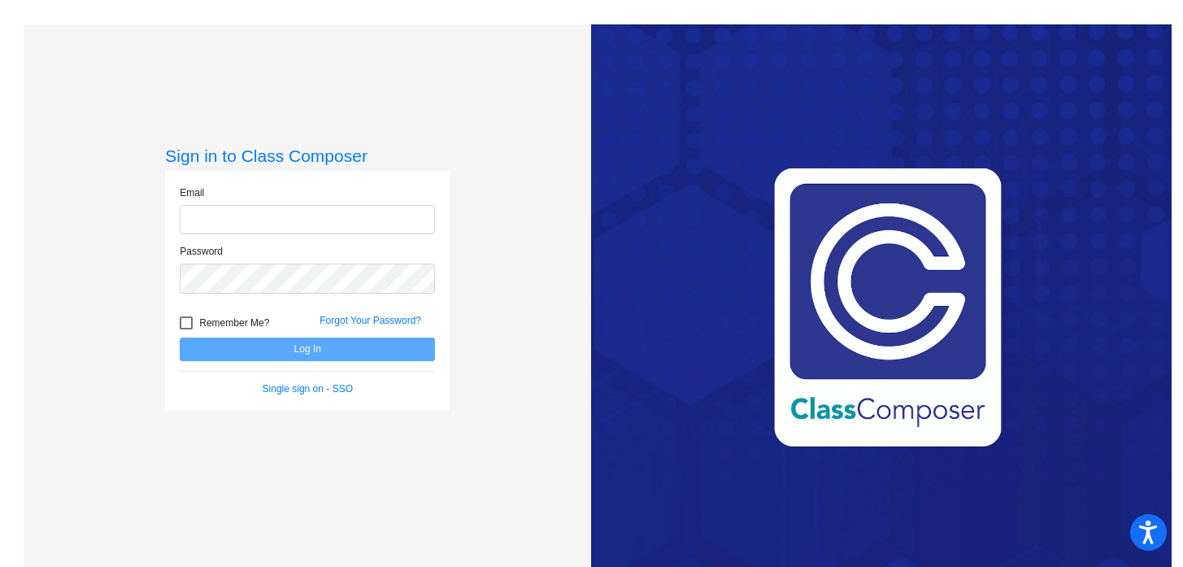 This screenshot has height=567, width=1183. Describe the element at coordinates (234, 323) in the screenshot. I see `span: Remember Me?` at that location.